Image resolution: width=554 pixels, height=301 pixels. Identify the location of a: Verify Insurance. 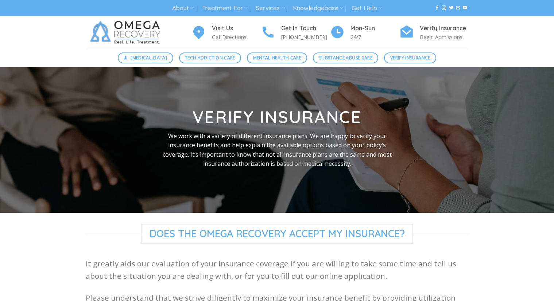
(410, 58).